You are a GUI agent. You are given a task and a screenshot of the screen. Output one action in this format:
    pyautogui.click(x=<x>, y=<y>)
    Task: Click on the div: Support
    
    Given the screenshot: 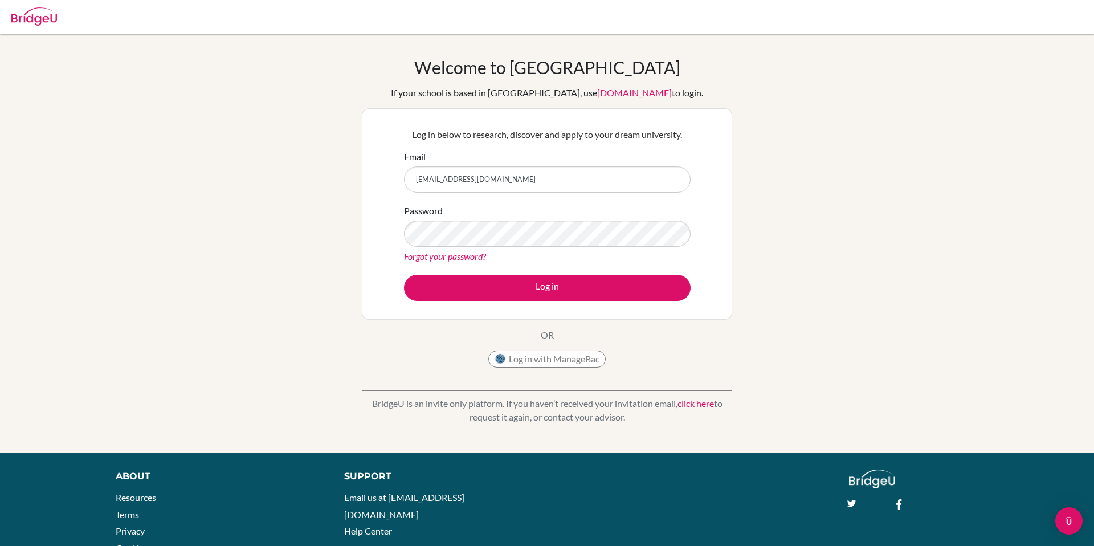 What is the action you would take?
    pyautogui.click(x=439, y=476)
    